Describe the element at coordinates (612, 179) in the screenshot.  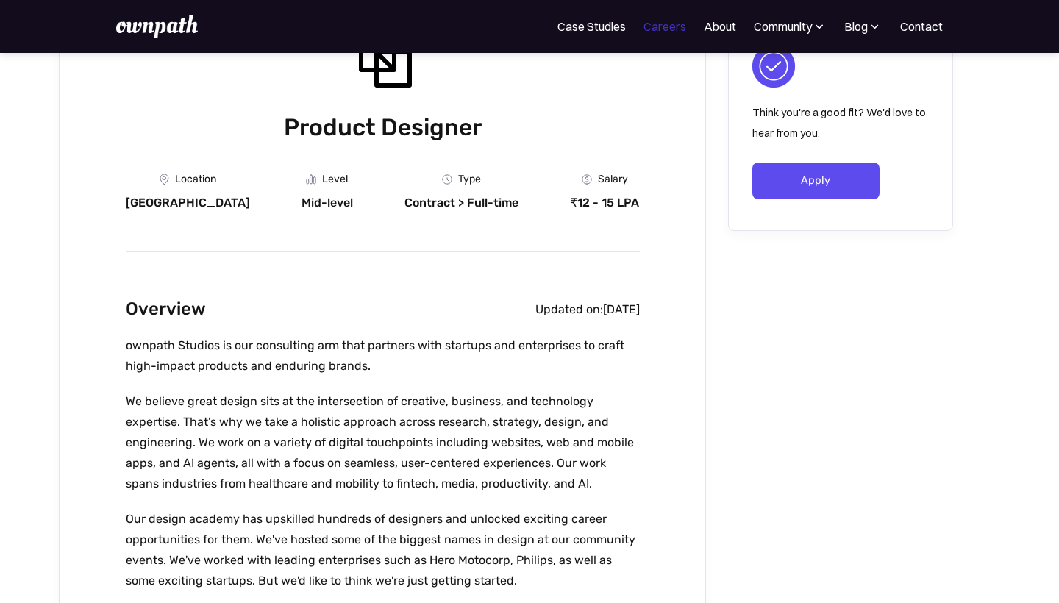
I see `div: Salary` at that location.